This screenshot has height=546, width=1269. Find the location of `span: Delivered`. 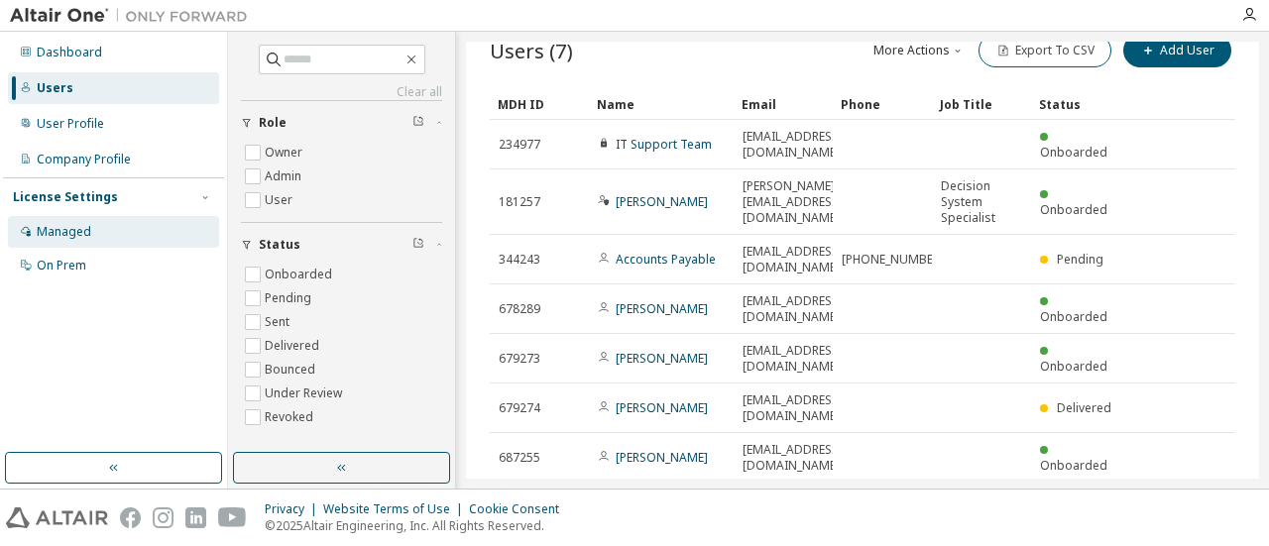

span: Delivered is located at coordinates (1084, 408).